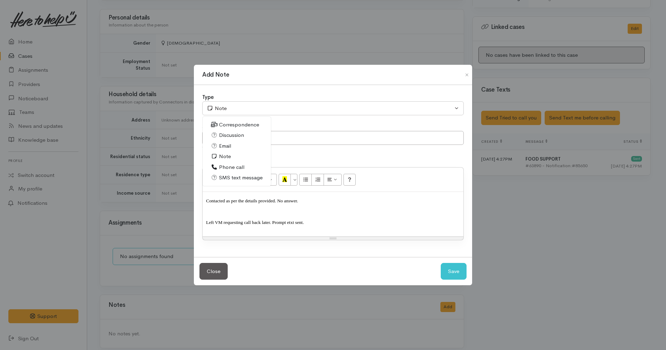 This screenshot has width=666, height=350. I want to click on span: Phone call, so click(231, 167).